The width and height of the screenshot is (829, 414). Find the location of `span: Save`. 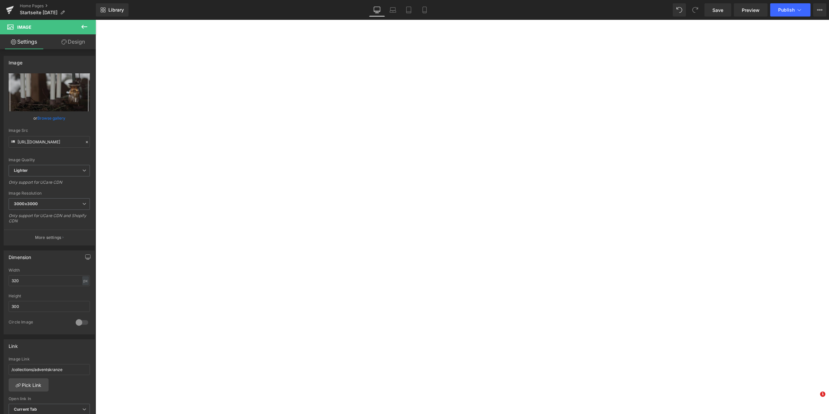

span: Save is located at coordinates (718, 10).